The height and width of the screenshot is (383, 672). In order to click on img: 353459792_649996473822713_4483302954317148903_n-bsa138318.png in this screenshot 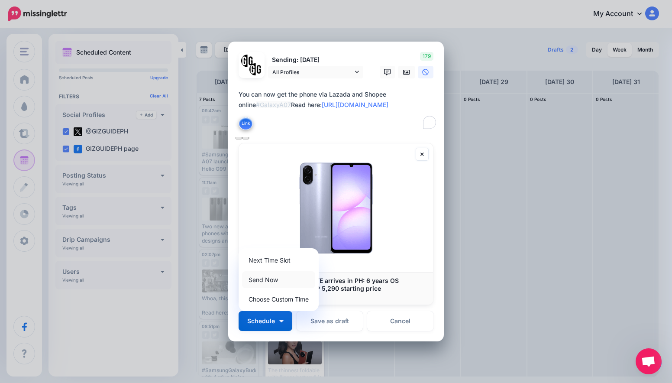, I will do `click(247, 61)`.